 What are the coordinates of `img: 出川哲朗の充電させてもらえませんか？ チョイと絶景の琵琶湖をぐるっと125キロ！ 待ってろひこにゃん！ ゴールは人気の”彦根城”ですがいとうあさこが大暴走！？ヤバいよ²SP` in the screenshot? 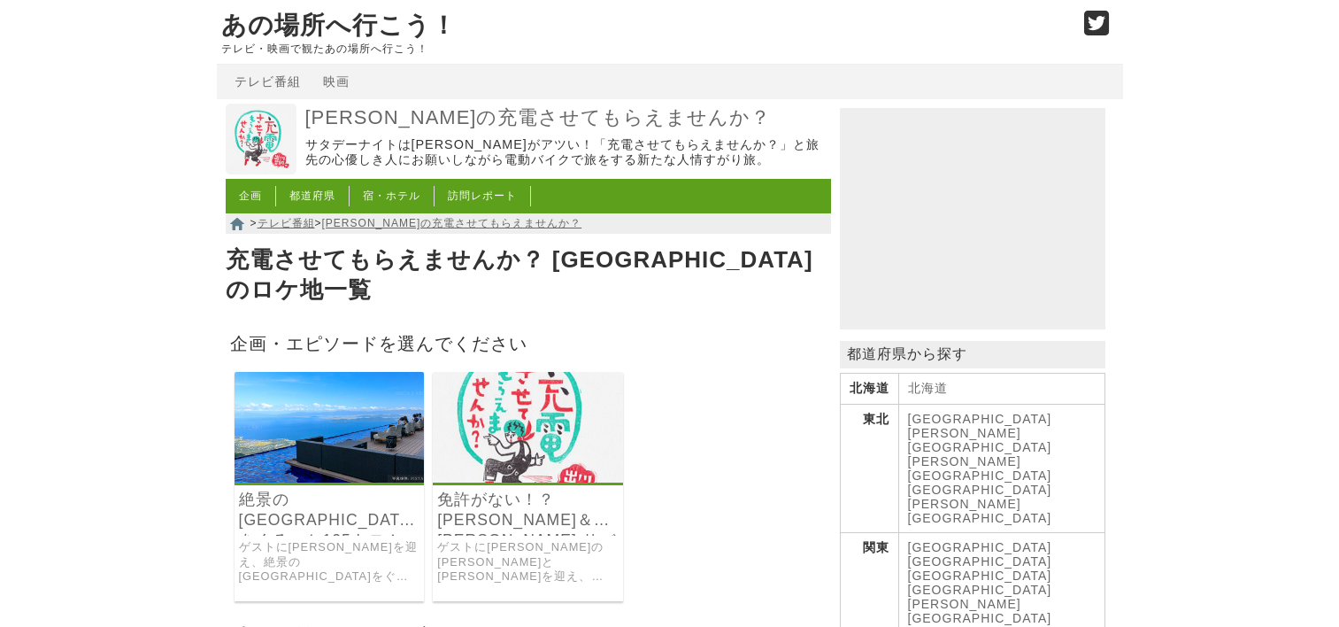 It's located at (329, 427).